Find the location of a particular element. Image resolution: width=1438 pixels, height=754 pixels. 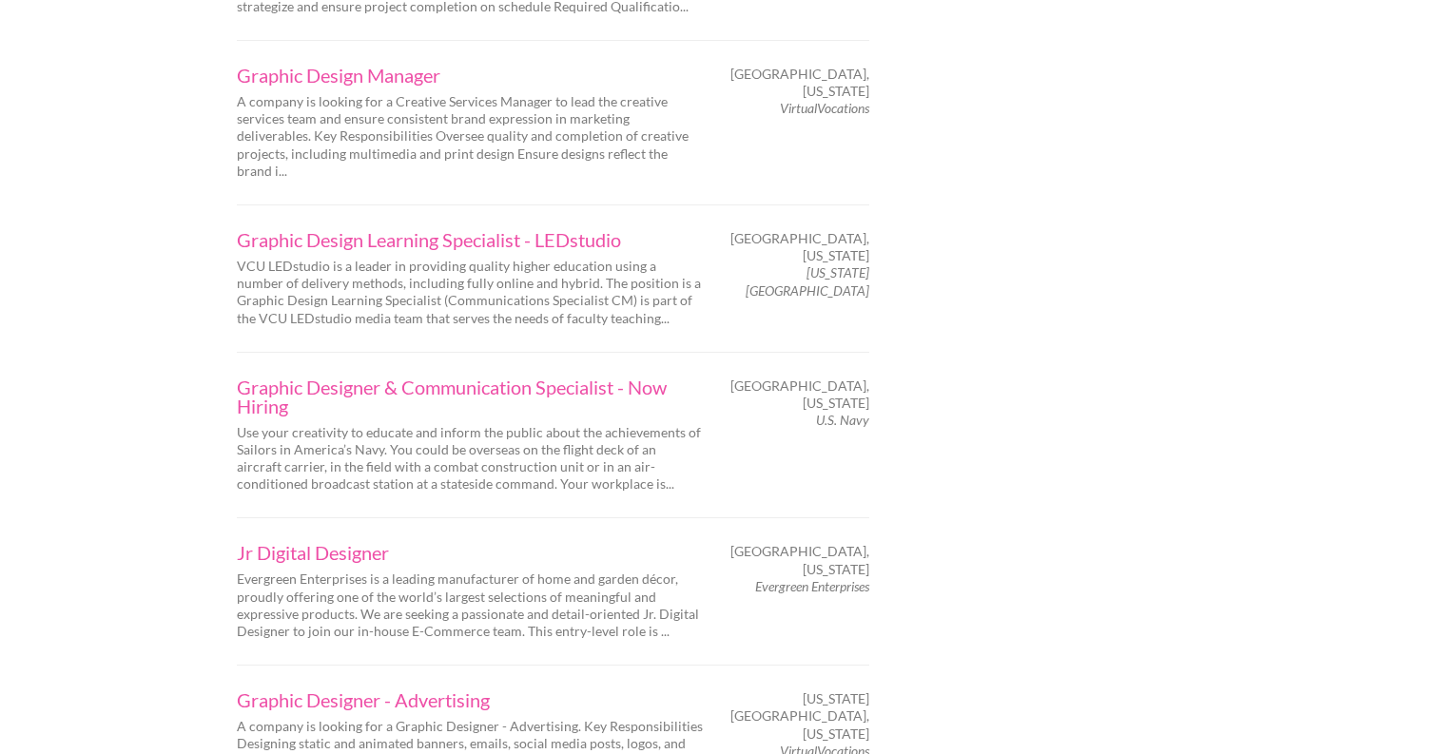

p: Use your creativity to educate and inform the public about the achievements of Sailors in America... is located at coordinates (470, 459).